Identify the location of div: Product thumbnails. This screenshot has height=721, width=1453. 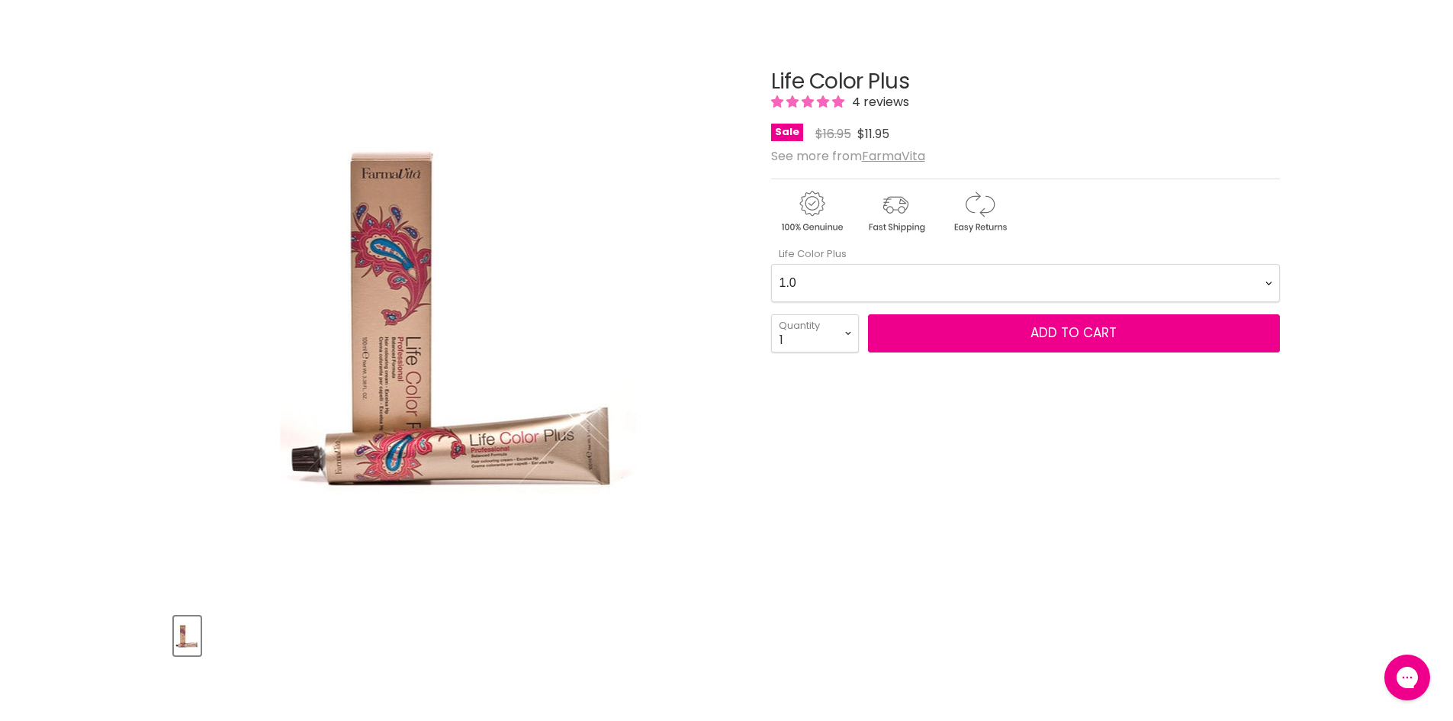
(458, 633).